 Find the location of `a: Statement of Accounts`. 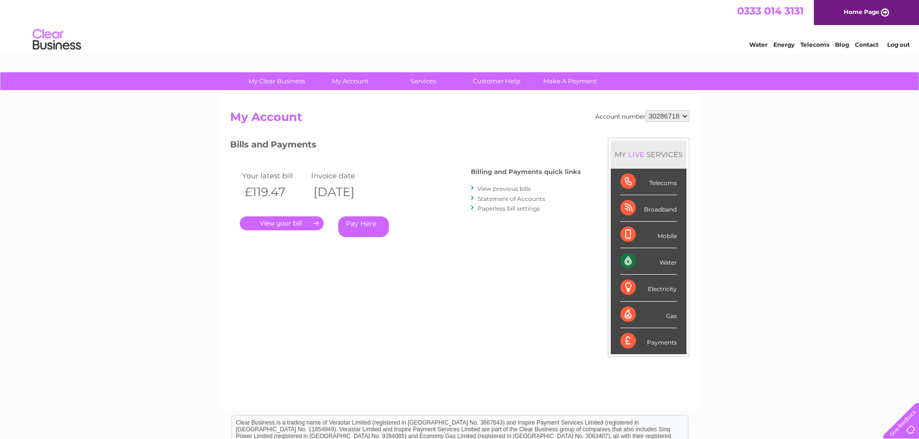

a: Statement of Accounts is located at coordinates (511, 199).